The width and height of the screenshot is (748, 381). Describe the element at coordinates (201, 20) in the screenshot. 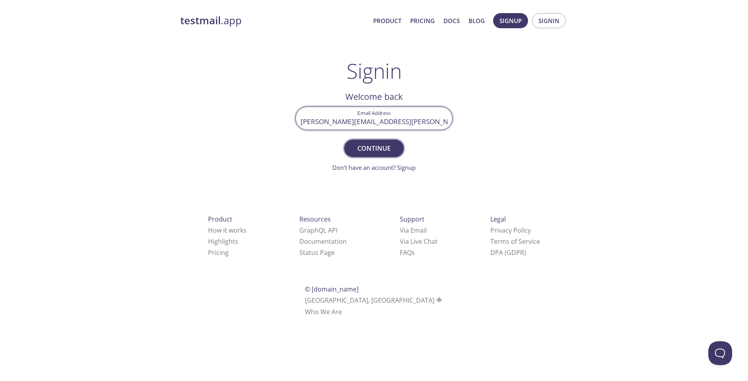

I see `strong: testmail` at that location.